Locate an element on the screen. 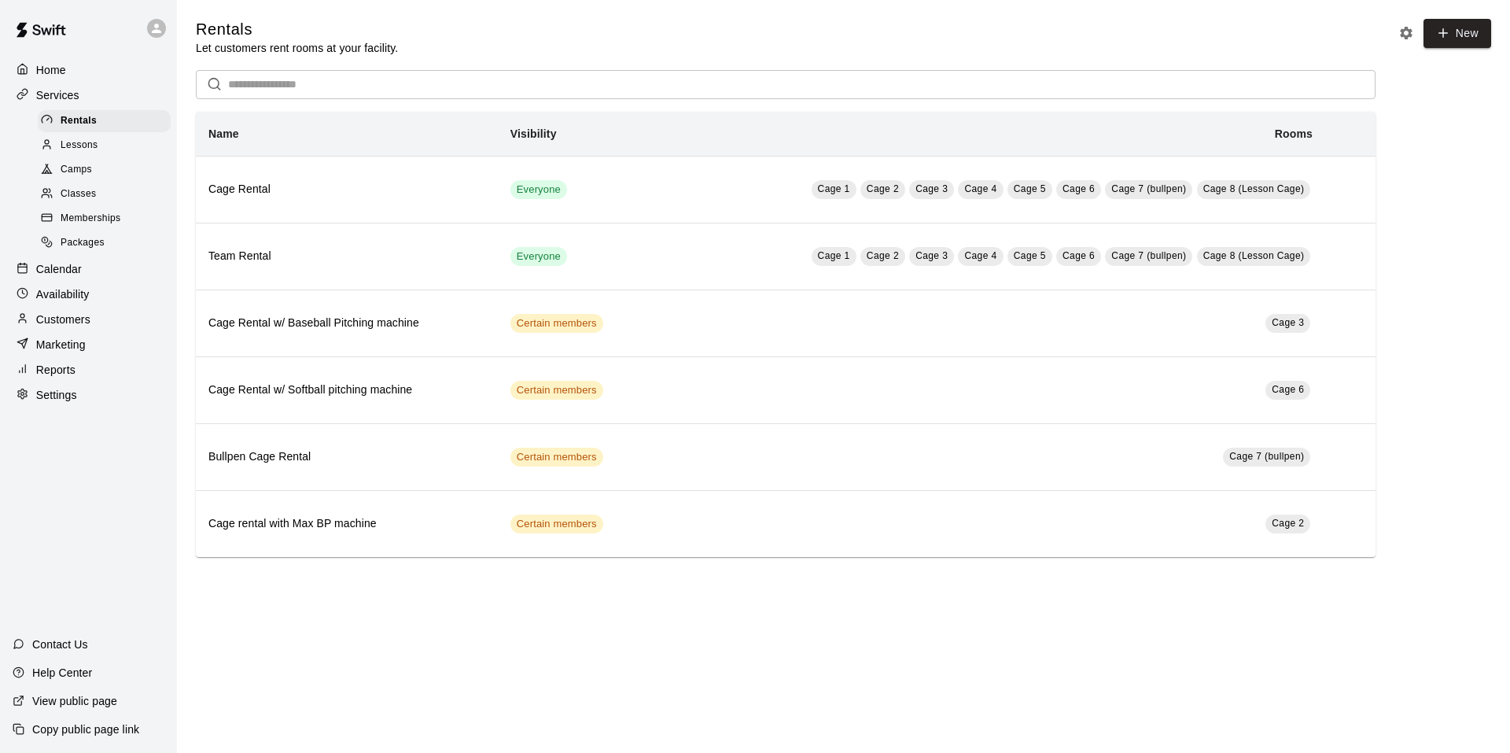  a: Availability is located at coordinates (88, 294).